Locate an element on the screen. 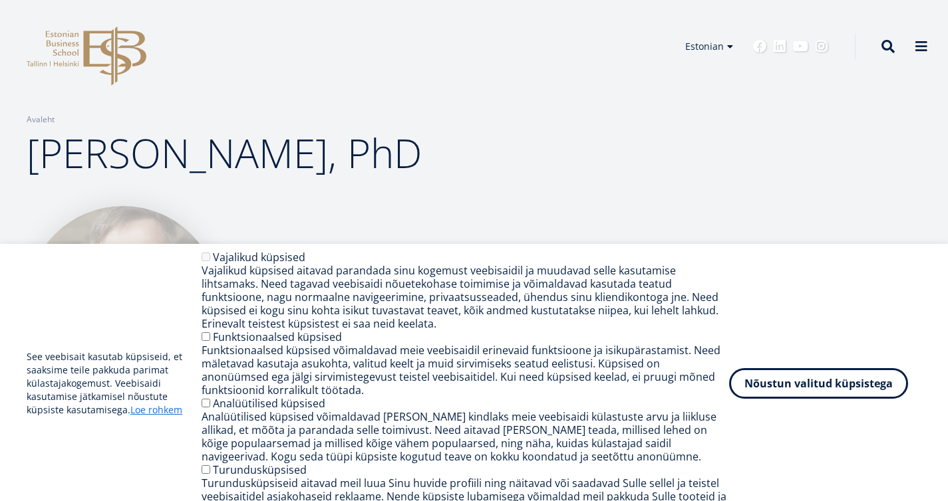 The image size is (948, 501). div: Vajalikud küpsised aitavad parandada sinu kogemust veebisaidil ja muudavad selle kasutamise lihts... is located at coordinates (465, 297).